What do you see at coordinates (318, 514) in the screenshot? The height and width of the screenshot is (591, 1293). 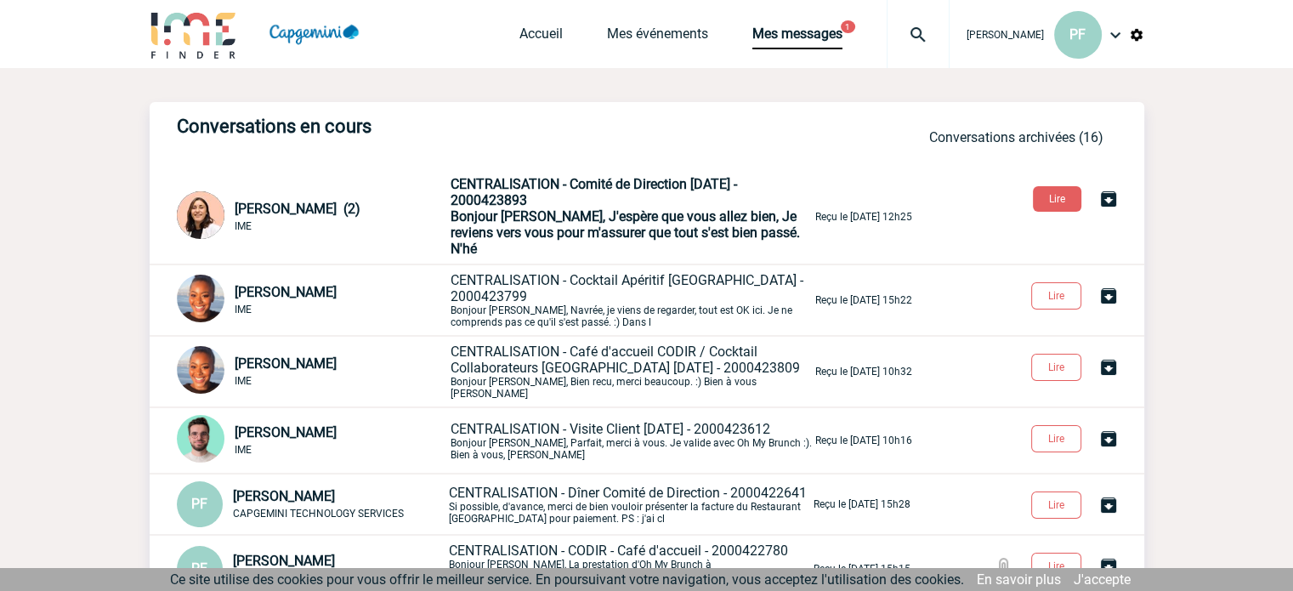 I see `span: CAPGEMINI TECHNOLOGY SERVICES` at bounding box center [318, 514].